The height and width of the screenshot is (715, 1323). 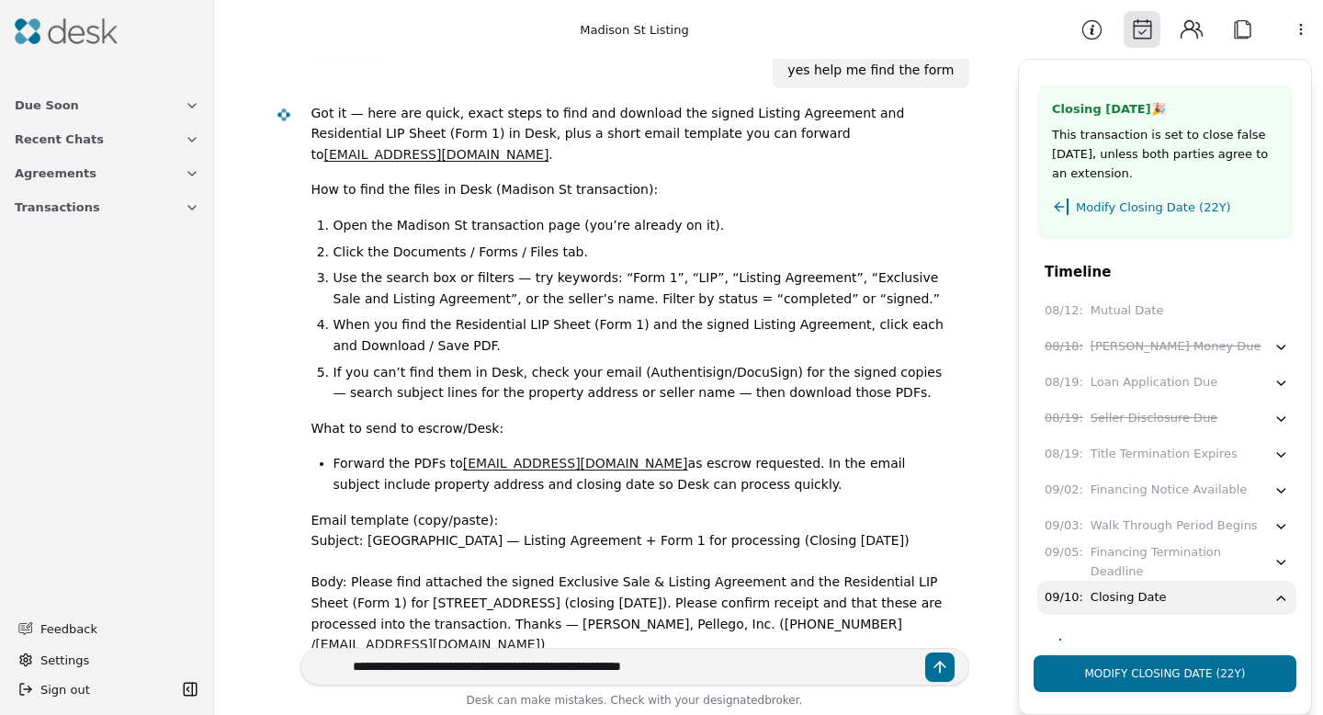 I want to click on button: Settings, so click(x=107, y=660).